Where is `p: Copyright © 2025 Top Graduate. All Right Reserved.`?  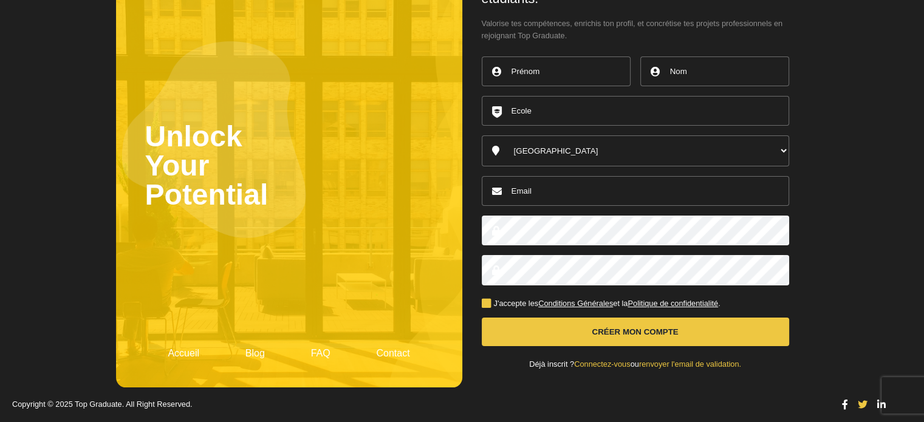 p: Copyright © 2025 Top Graduate. All Right Reserved. is located at coordinates (420, 405).